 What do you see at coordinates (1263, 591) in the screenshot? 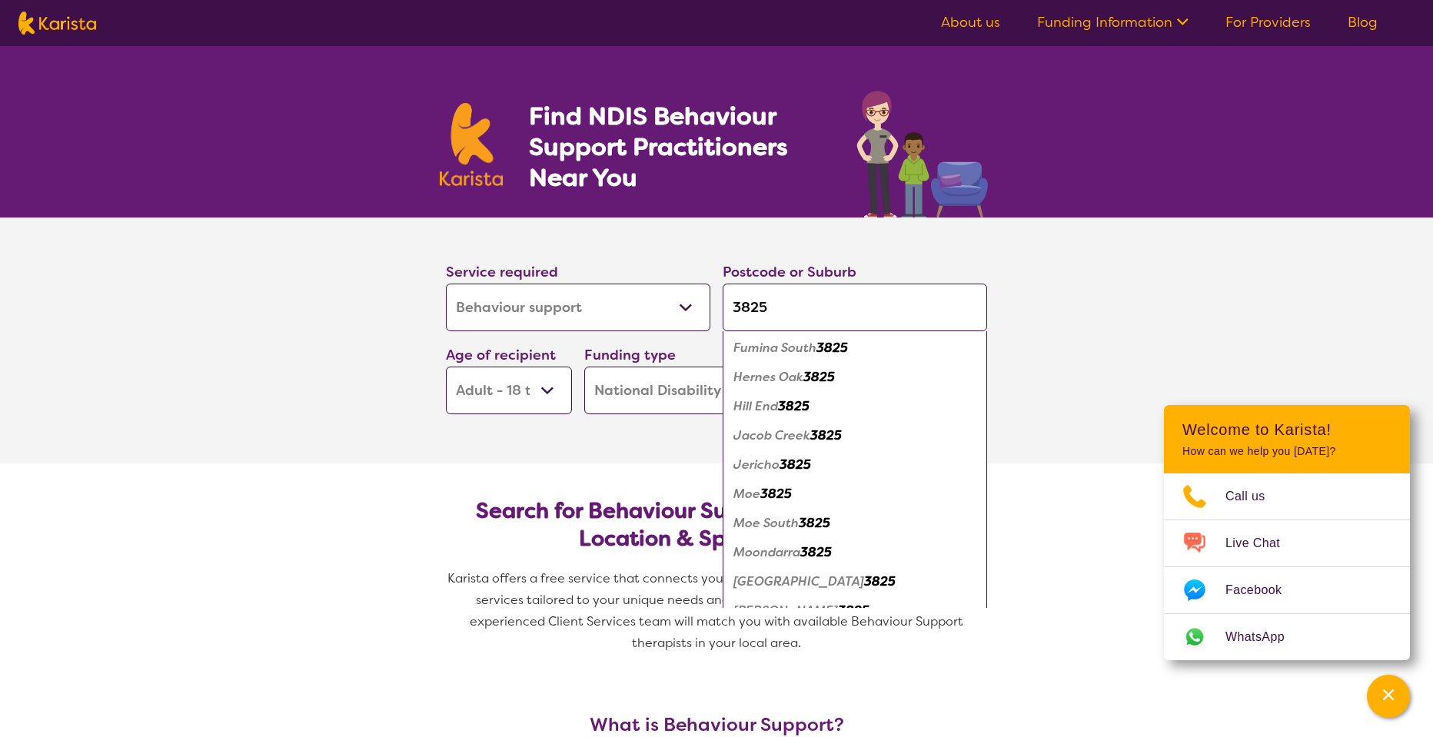
I see `span: Facebook` at bounding box center [1263, 591].